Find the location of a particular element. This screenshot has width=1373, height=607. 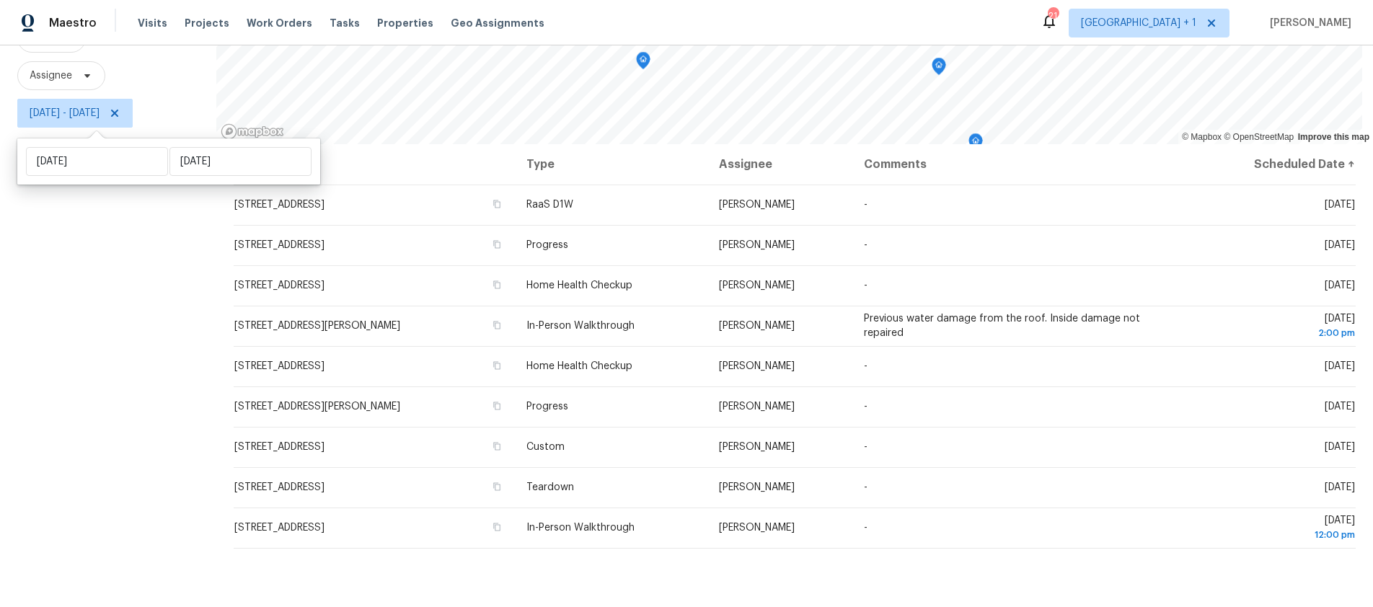

th: Assignee is located at coordinates (779, 164).